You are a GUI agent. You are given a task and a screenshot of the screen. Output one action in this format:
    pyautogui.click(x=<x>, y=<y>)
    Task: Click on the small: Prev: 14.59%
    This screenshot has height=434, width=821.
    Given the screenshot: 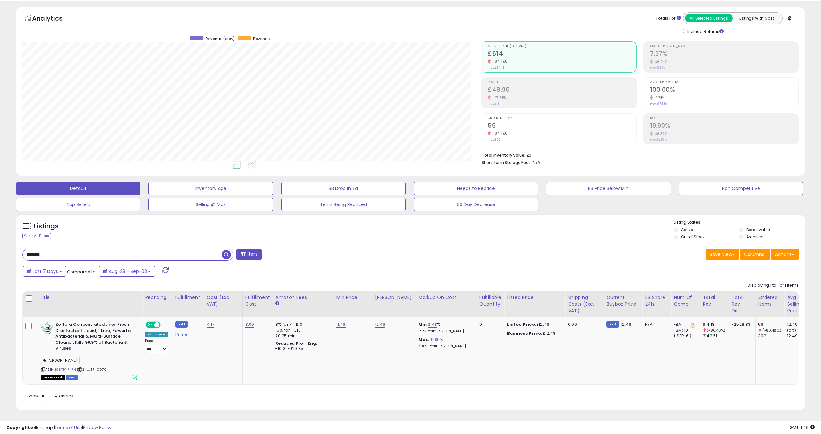 What is the action you would take?
    pyautogui.click(x=658, y=140)
    